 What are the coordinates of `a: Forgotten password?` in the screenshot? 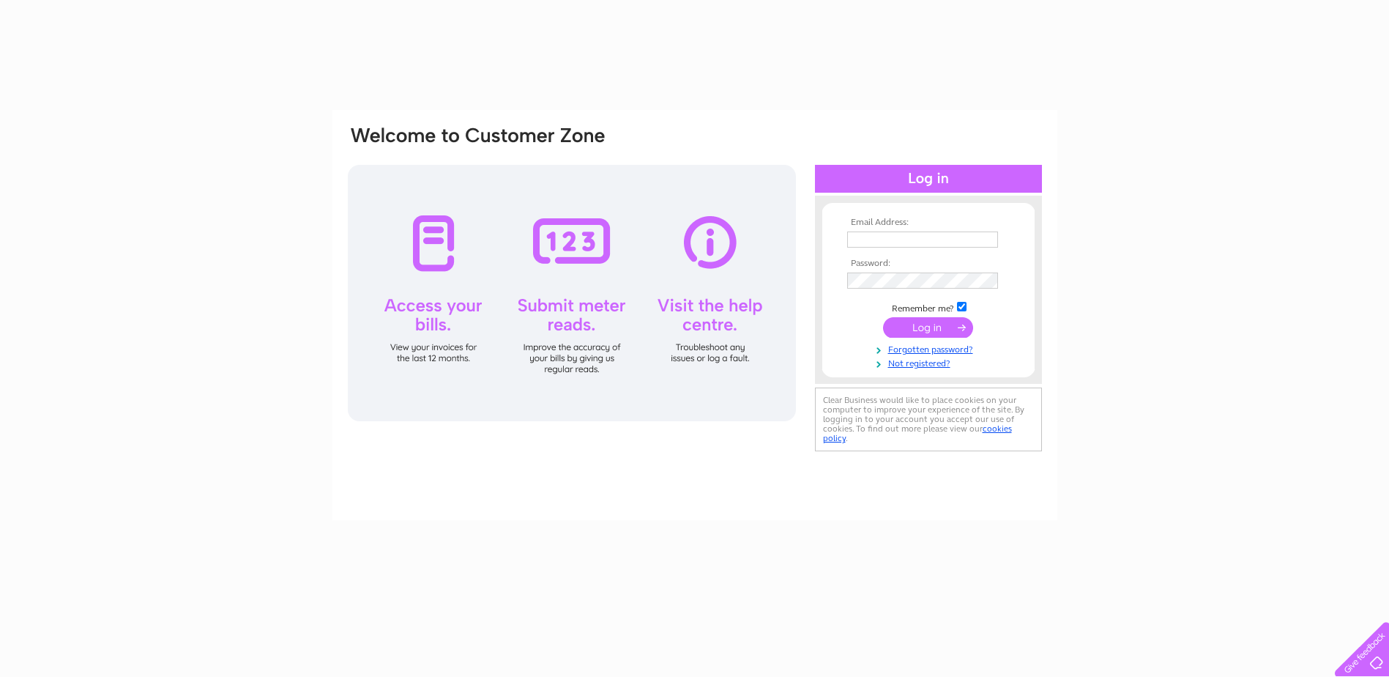 It's located at (930, 348).